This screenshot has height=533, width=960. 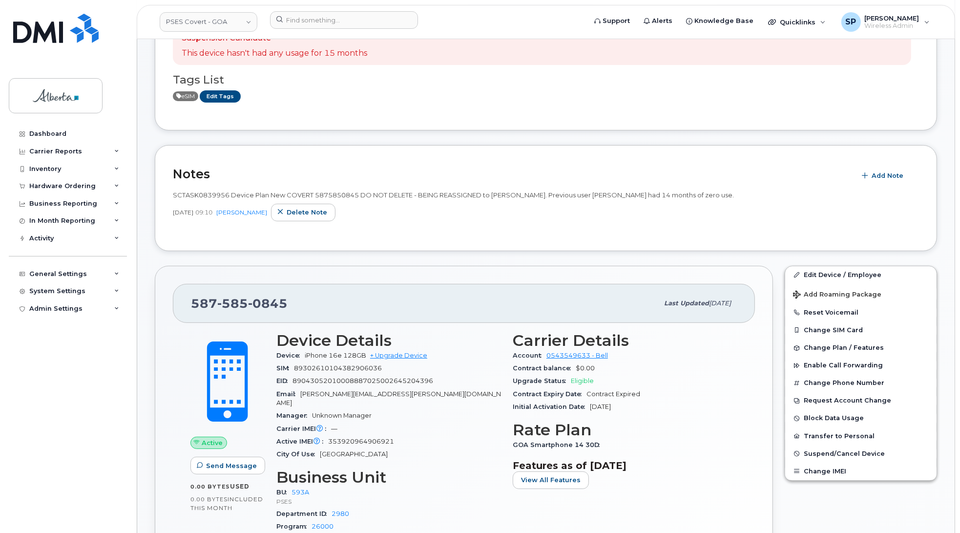 I want to click on button: Add Roaming Package, so click(x=861, y=294).